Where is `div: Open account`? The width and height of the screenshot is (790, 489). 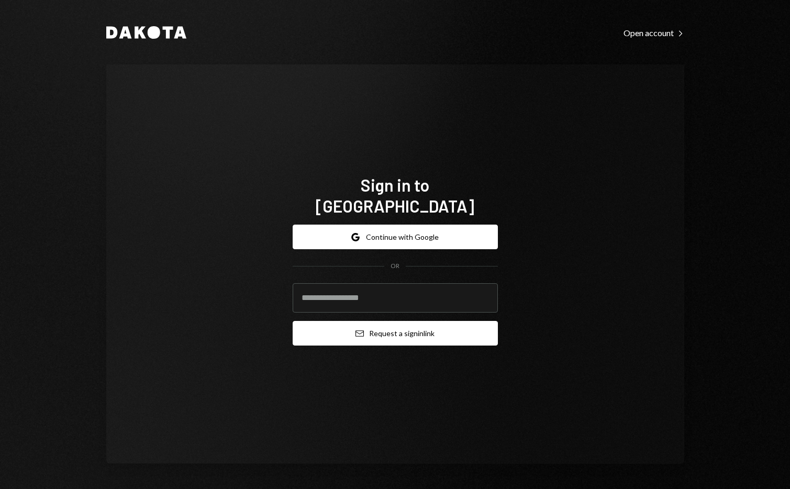 div: Open account is located at coordinates (654, 33).